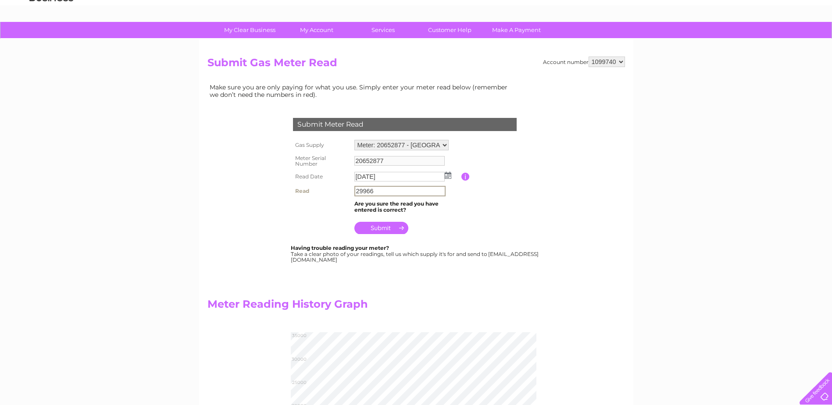  Describe the element at coordinates (737, 40) in the screenshot. I see `a: Telecoms` at that location.